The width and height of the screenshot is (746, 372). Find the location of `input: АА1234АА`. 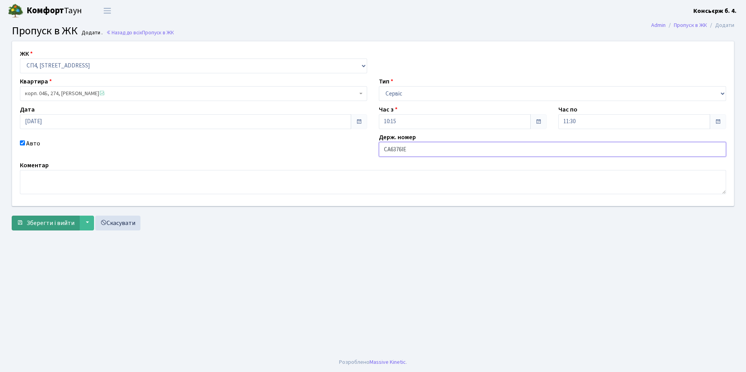

input: АА1234АА is located at coordinates (552, 149).